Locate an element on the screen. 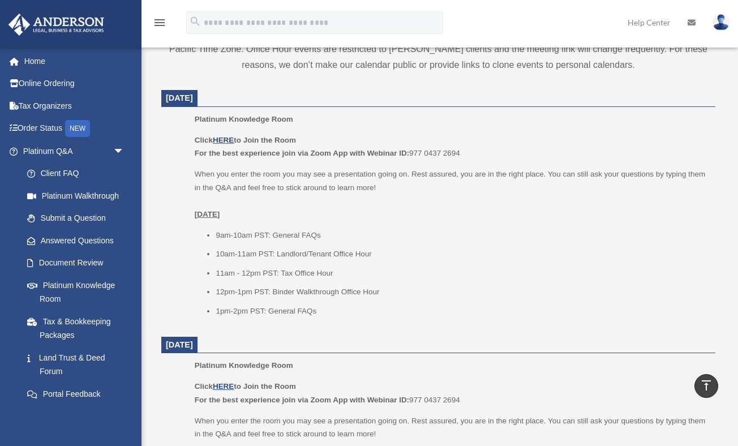 This screenshot has width=738, height=446. a: Portal Feedback is located at coordinates (79, 394).